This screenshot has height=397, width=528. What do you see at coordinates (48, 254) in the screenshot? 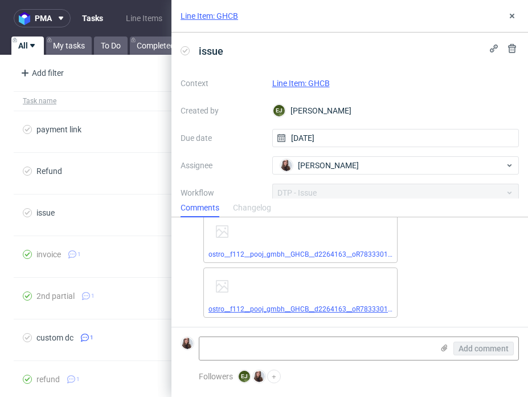
I see `div: invoice` at bounding box center [48, 254].